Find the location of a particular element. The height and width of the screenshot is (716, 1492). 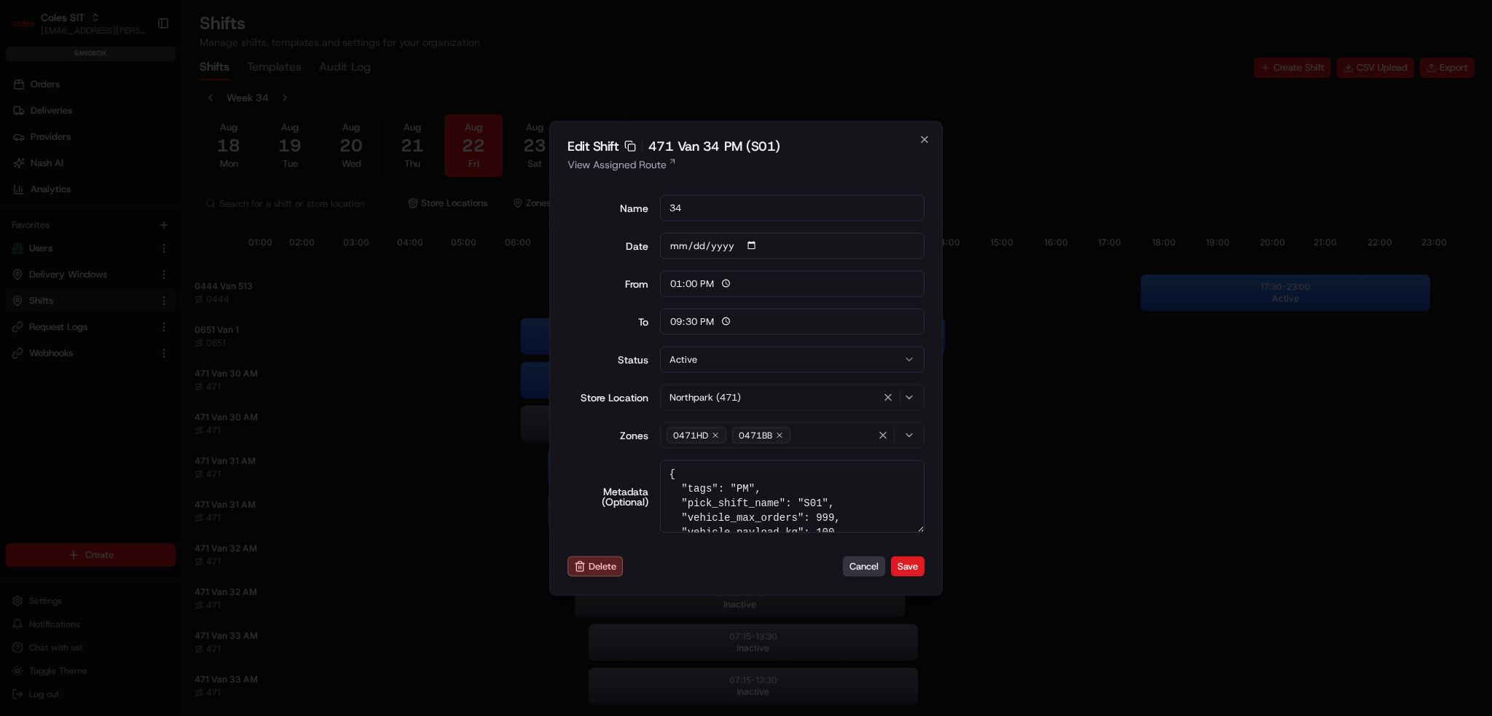

a: 📗Knowledge Base is located at coordinates (63, 219).